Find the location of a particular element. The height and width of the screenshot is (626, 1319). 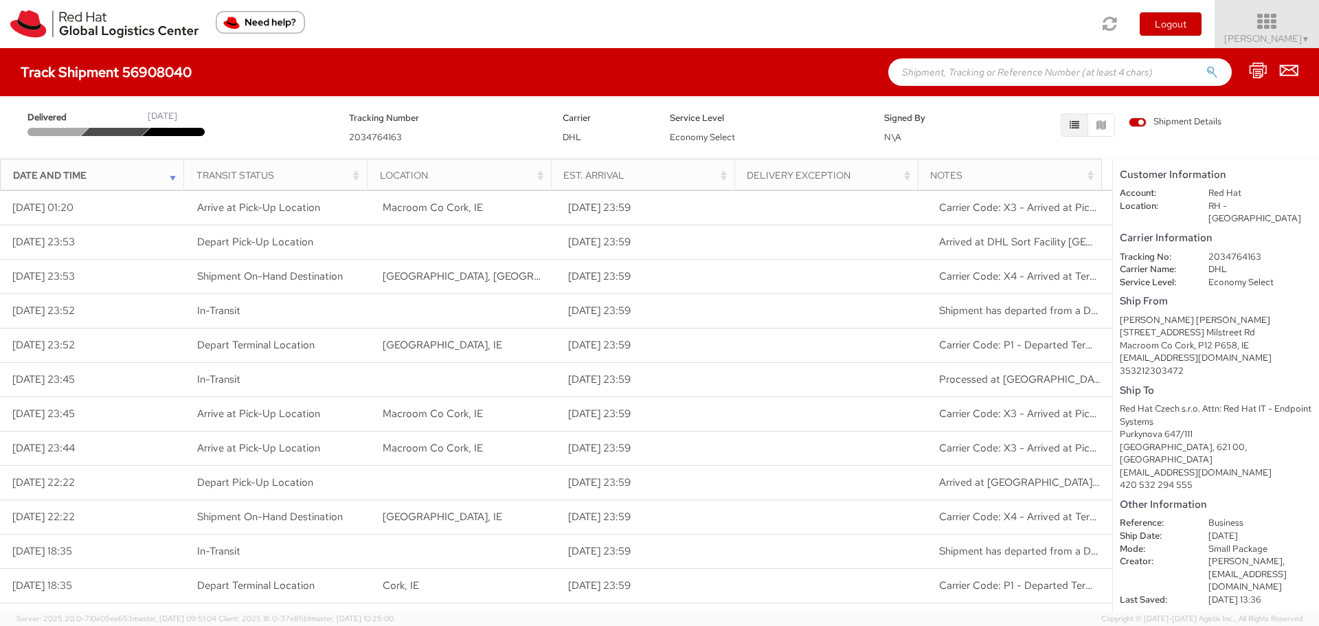

dt: Carrier Name: is located at coordinates (1153, 269).